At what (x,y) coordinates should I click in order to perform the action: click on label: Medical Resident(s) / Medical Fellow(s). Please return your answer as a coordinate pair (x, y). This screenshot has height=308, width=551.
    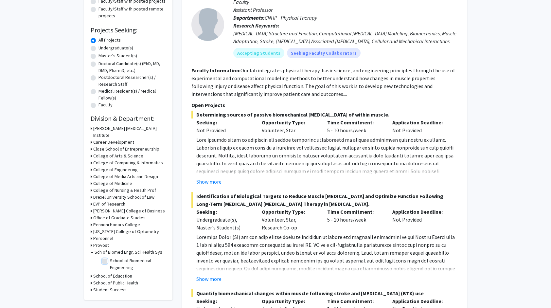
    Looking at the image, I should click on (132, 95).